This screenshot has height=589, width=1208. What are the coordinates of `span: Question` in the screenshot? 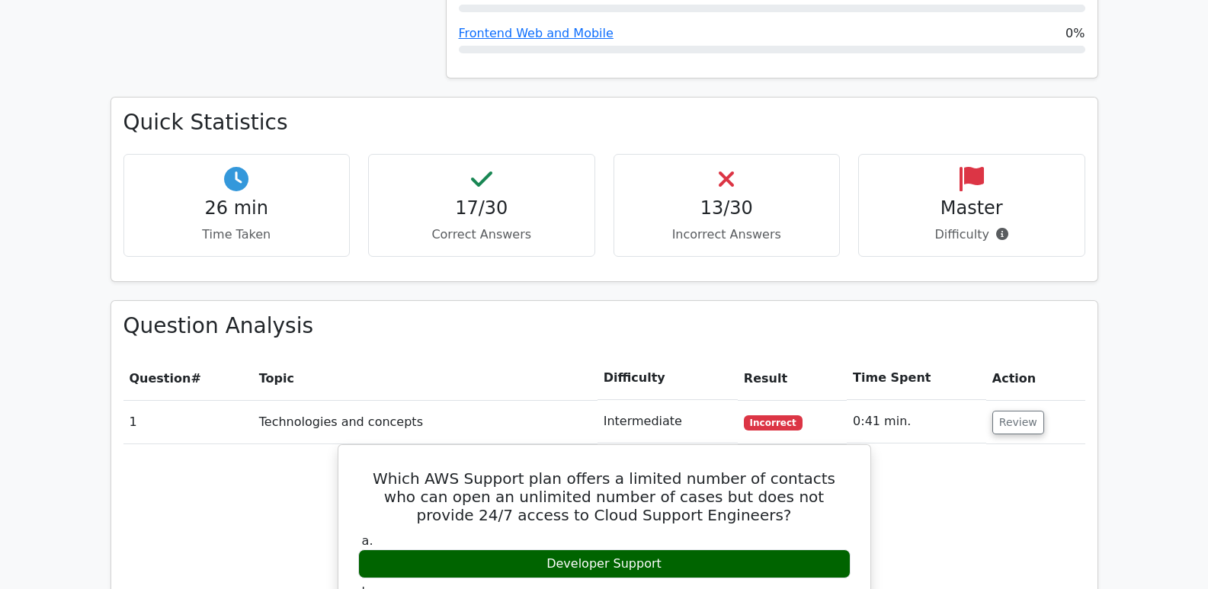 It's located at (160, 378).